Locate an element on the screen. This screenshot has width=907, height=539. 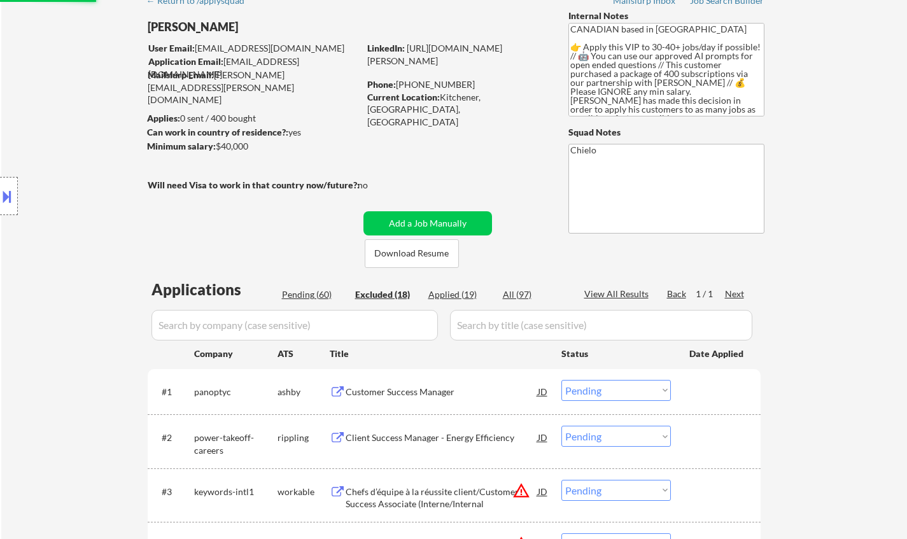
div: All (97) is located at coordinates (535, 295).